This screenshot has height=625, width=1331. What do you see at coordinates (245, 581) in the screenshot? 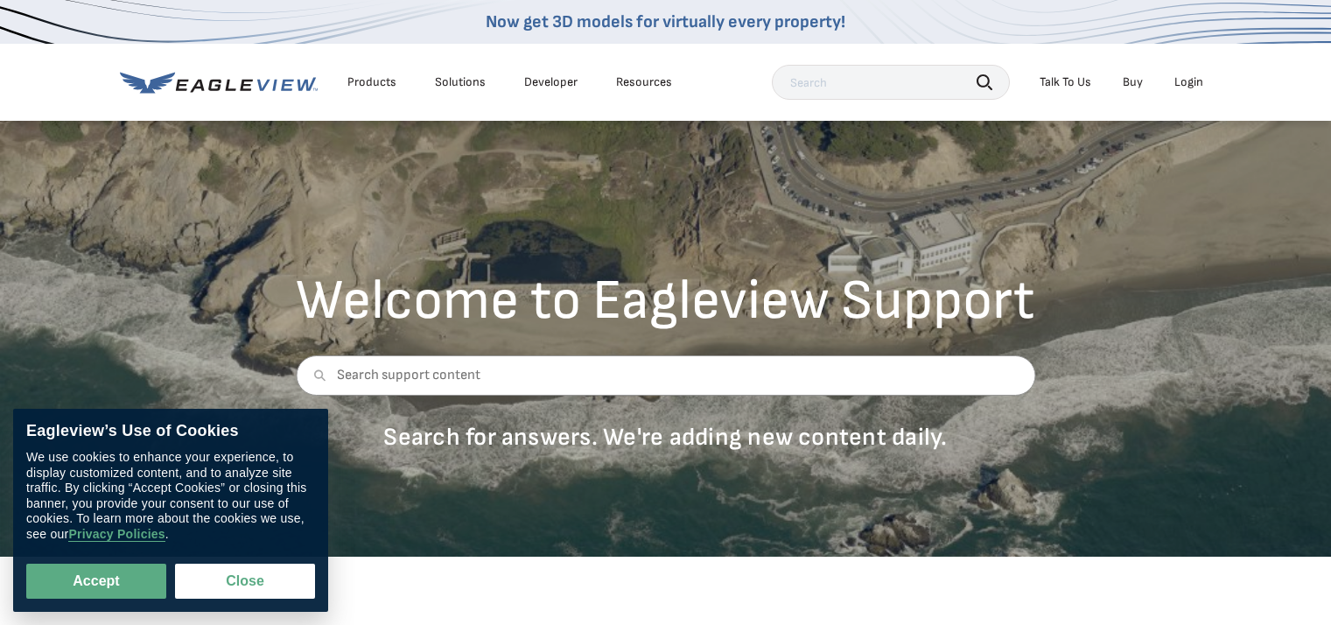
I see `button: Close` at bounding box center [245, 581].